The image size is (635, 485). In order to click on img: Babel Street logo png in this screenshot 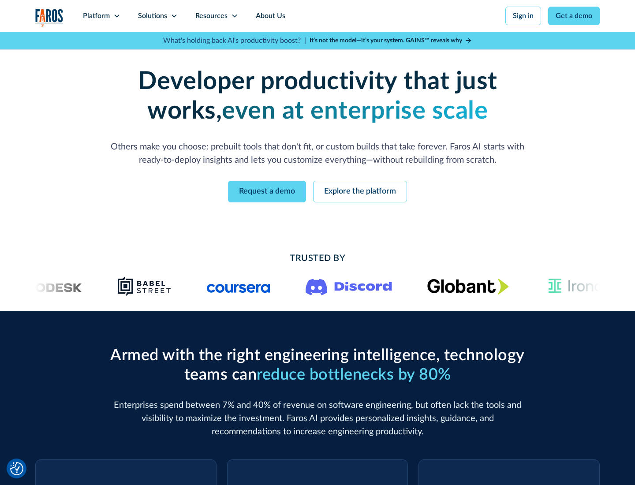, I will do `click(144, 286)`.